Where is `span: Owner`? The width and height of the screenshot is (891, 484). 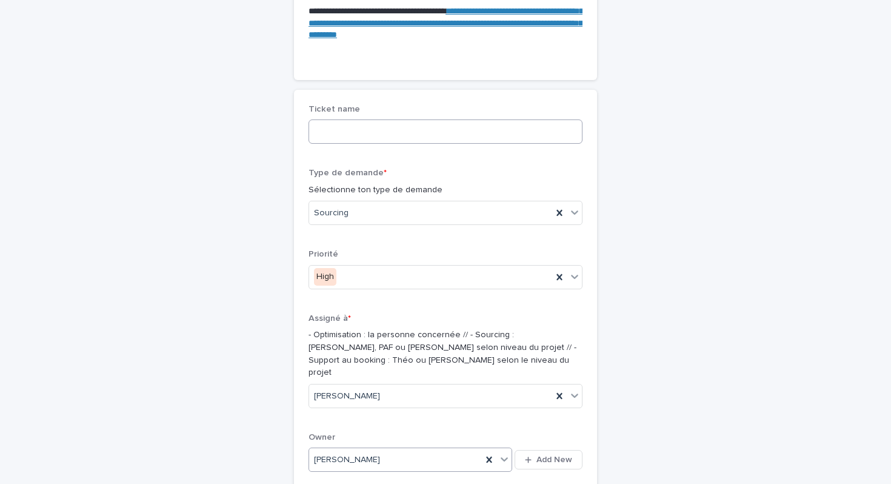 span: Owner is located at coordinates (322, 437).